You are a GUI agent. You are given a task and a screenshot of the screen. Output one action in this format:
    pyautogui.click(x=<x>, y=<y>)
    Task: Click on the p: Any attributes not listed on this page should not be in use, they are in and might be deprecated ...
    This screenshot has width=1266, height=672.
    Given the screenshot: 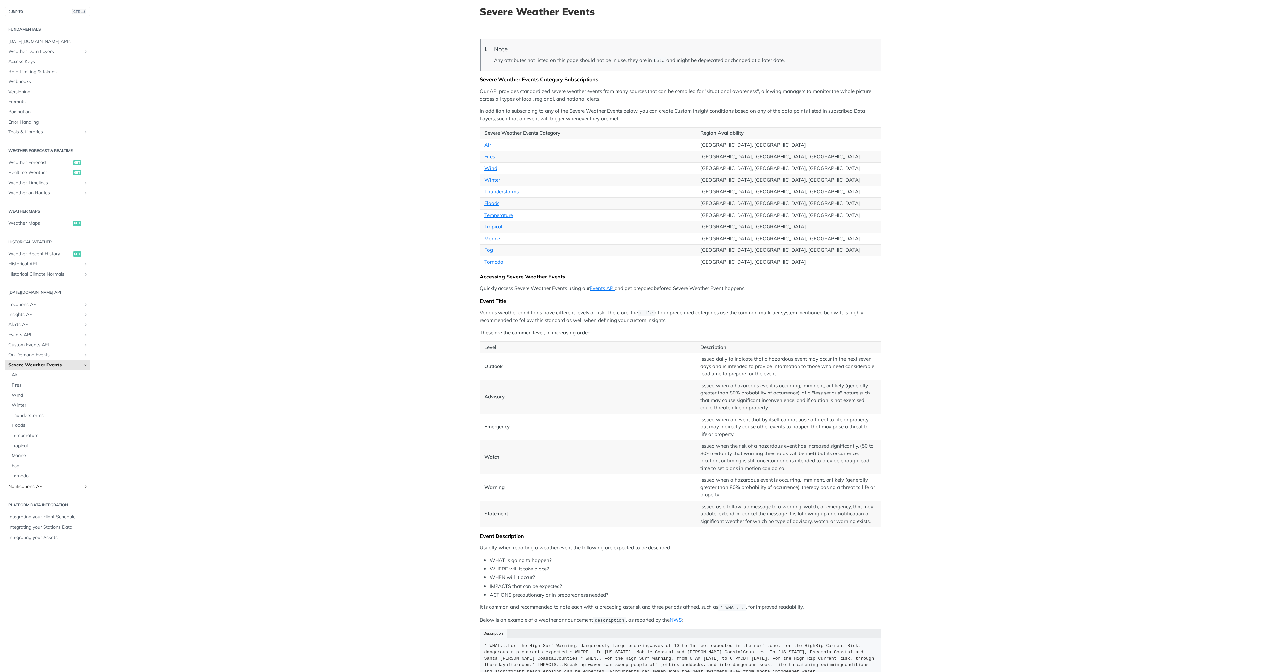 What is the action you would take?
    pyautogui.click(x=684, y=60)
    